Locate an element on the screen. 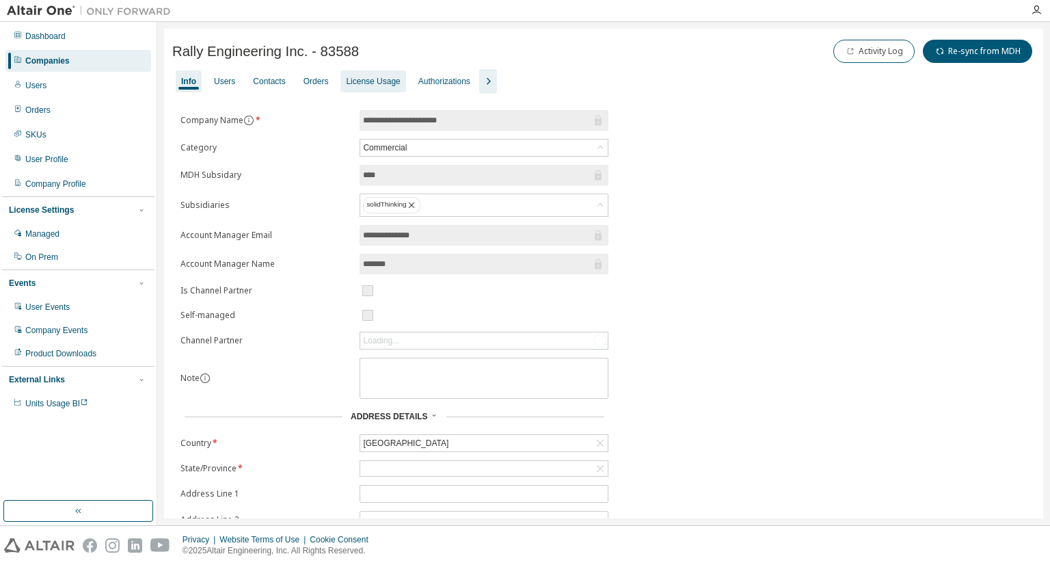 The width and height of the screenshot is (1050, 565). p: © 2025 Altair Engineering, Inc. All Rights Reserved. is located at coordinates (280, 550).